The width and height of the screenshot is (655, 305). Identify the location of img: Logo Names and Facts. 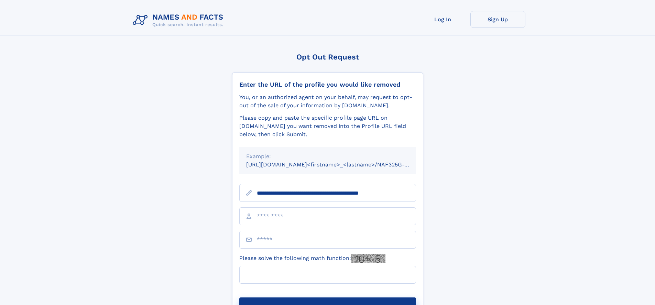
(179, 20).